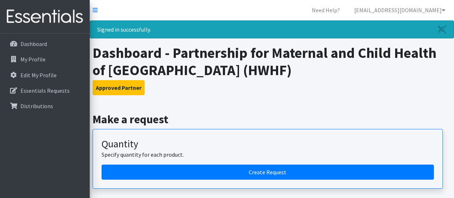 The height and width of the screenshot is (198, 454). What do you see at coordinates (37, 106) in the screenshot?
I see `p: Distributions` at bounding box center [37, 106].